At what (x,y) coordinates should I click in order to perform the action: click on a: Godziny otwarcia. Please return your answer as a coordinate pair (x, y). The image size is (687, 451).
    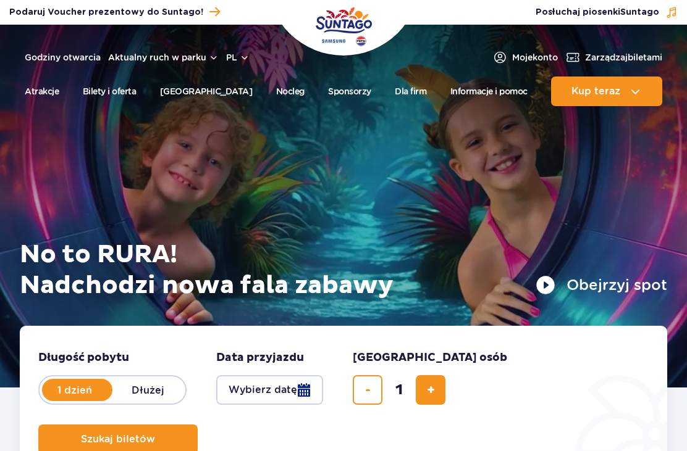
    Looking at the image, I should click on (62, 57).